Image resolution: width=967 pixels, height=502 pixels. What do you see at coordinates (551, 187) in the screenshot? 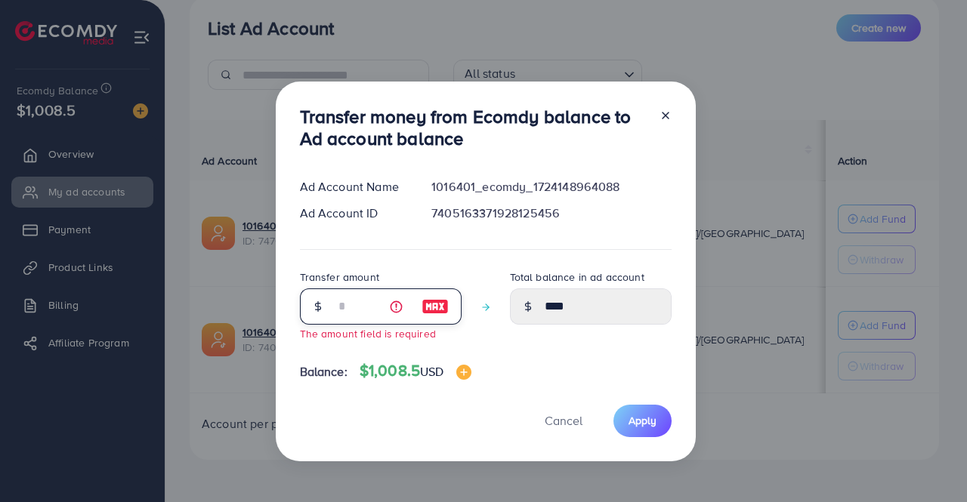
I see `div: 1016401_ecomdy_1724148964088` at bounding box center [551, 187].